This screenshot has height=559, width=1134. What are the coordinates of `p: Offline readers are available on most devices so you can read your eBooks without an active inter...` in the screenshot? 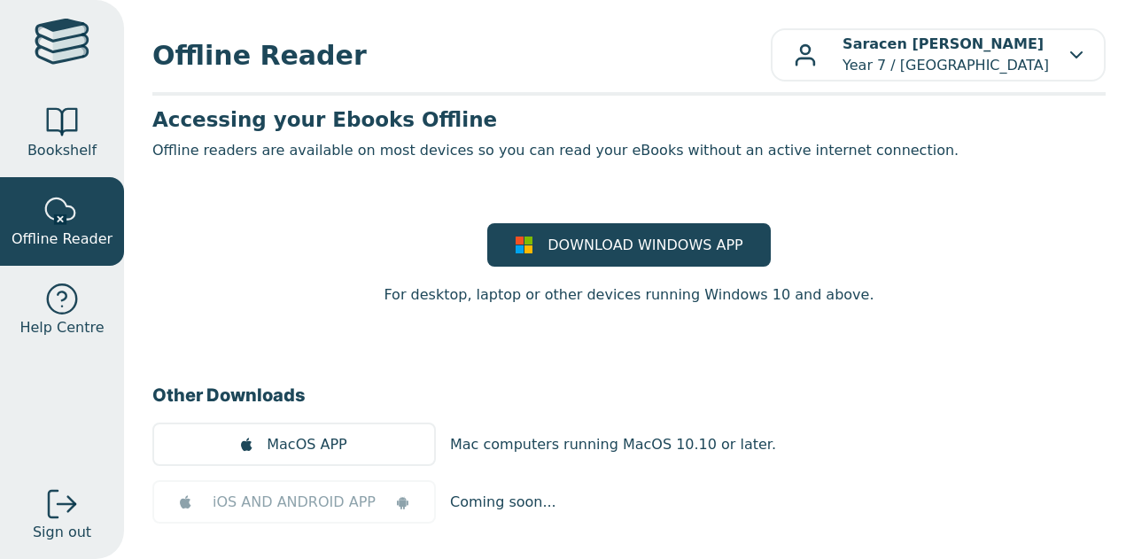 It's located at (629, 151).